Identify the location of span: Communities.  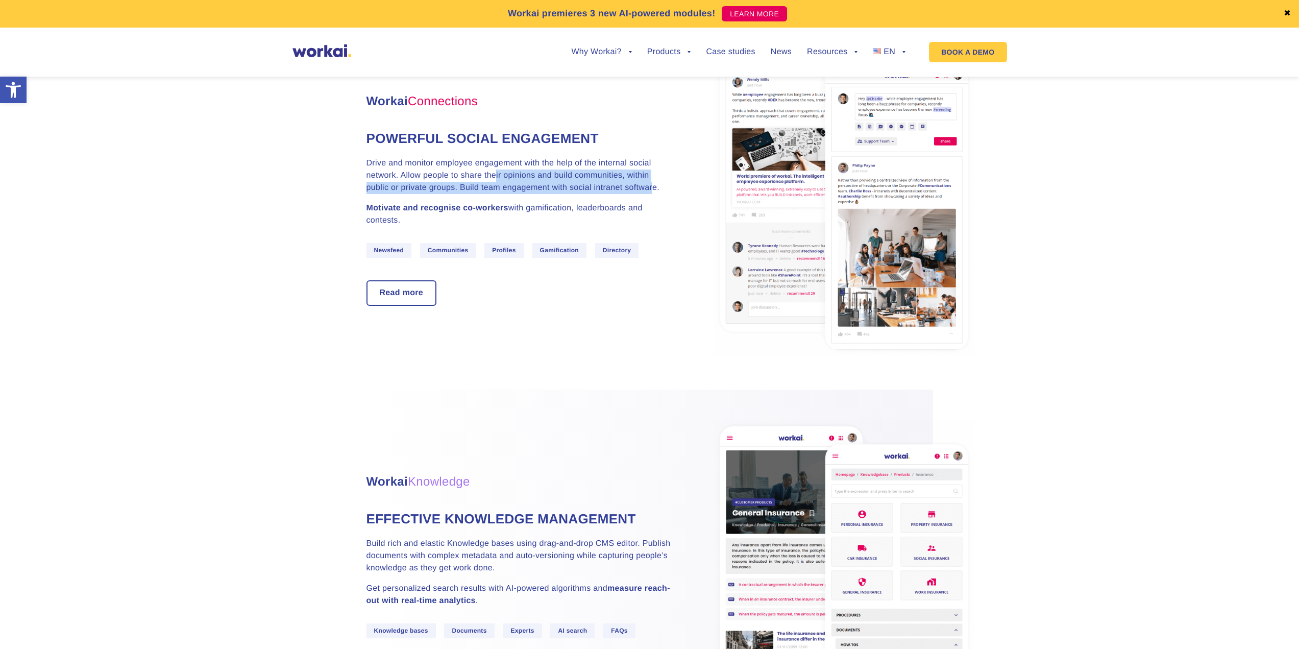
(448, 250).